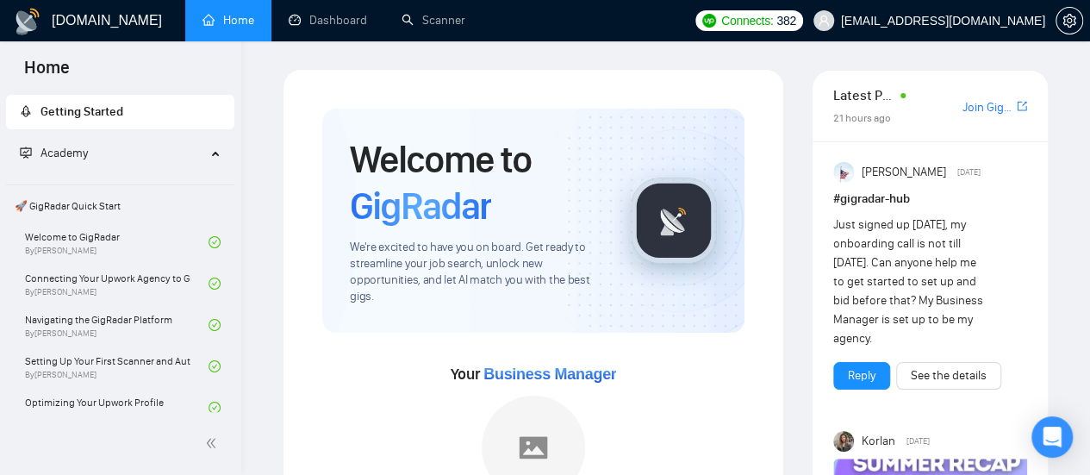 The image size is (1090, 475). I want to click on a: See the details, so click(949, 376).